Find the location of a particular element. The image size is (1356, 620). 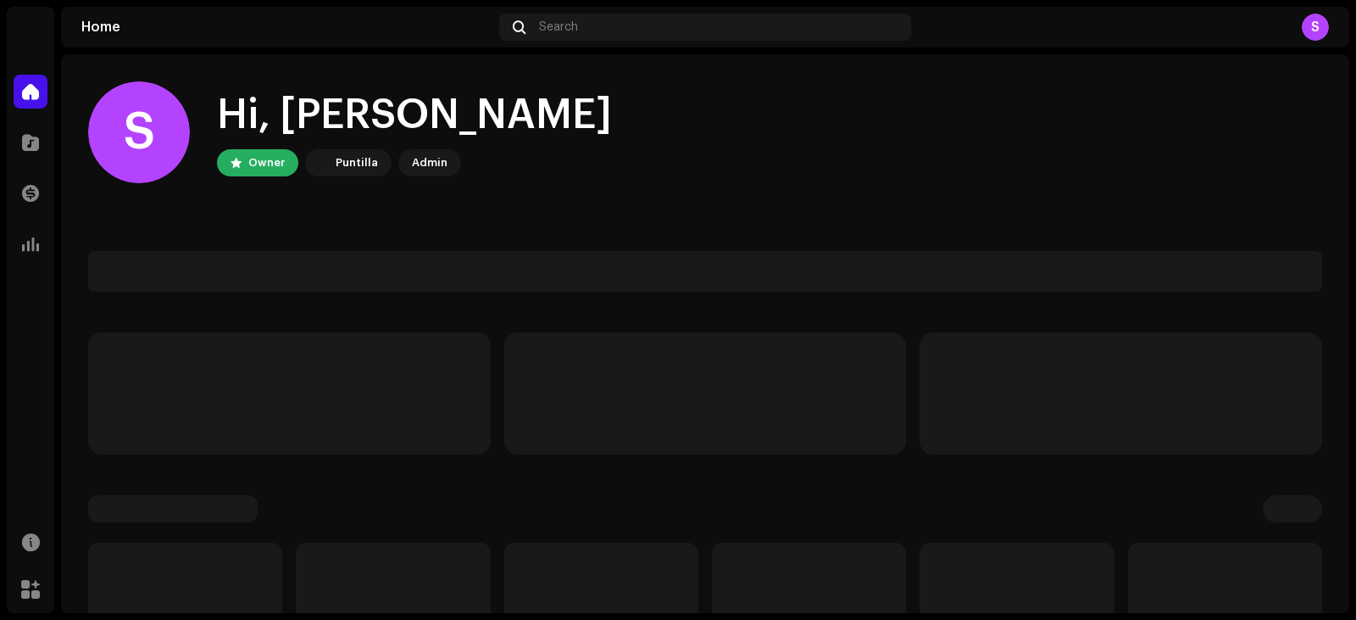

div: Home is located at coordinates (286, 27).